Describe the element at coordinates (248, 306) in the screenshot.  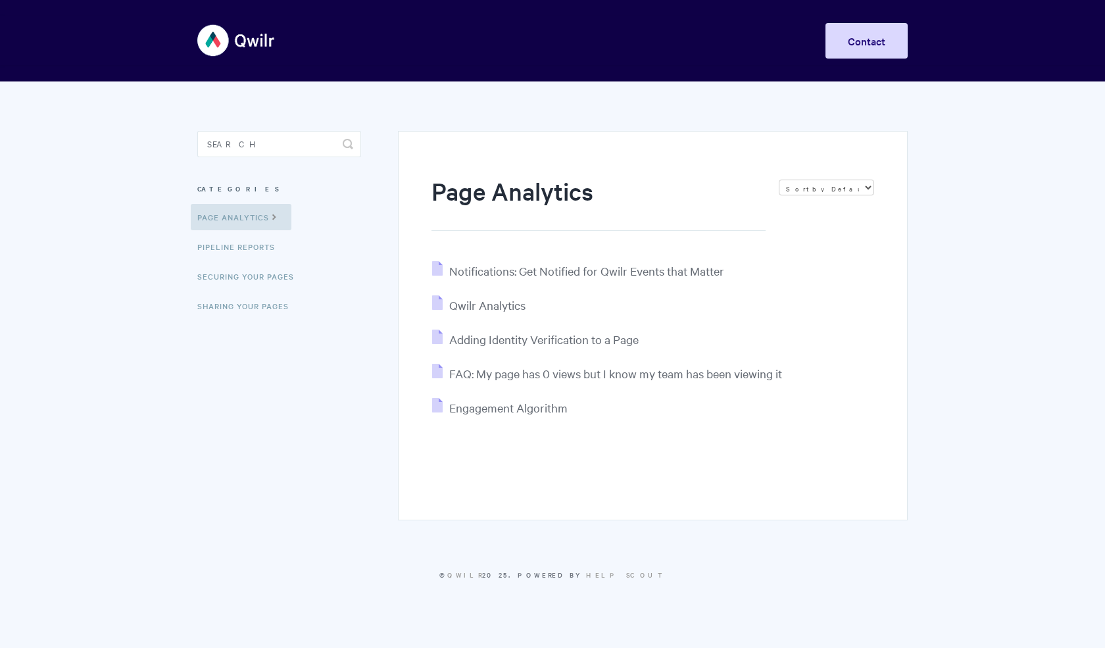
I see `a: Sharing Your Pages` at that location.